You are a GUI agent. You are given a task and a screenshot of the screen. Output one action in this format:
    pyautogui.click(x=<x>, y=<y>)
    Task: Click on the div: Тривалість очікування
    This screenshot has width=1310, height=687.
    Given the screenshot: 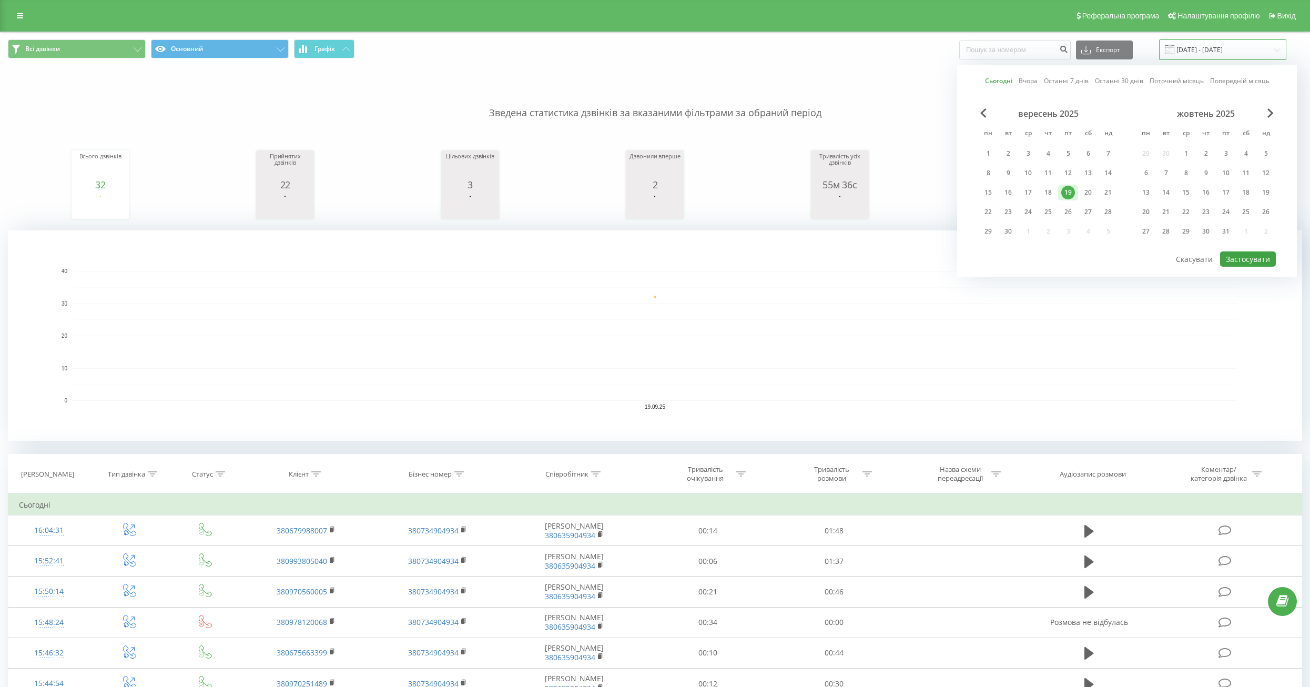 What is the action you would take?
    pyautogui.click(x=705, y=474)
    